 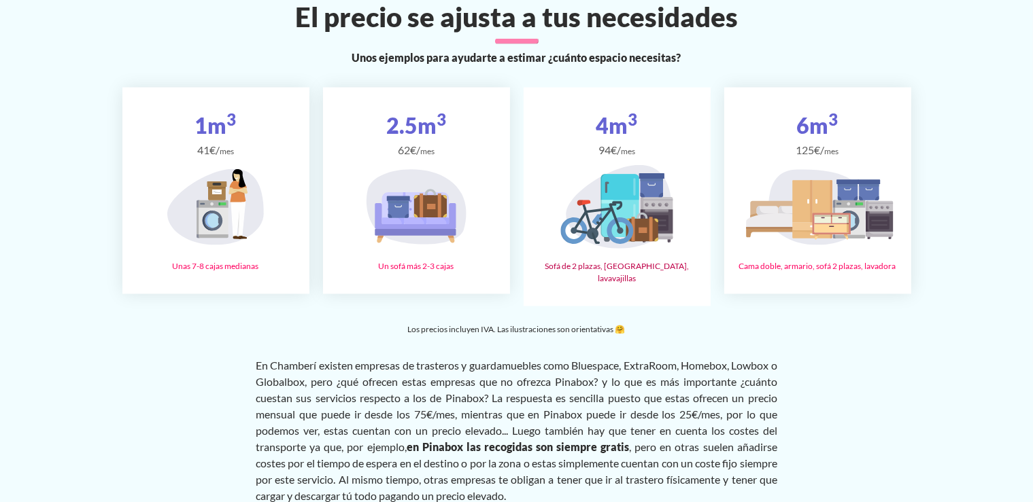 I want to click on span: 94€/, so click(x=617, y=150).